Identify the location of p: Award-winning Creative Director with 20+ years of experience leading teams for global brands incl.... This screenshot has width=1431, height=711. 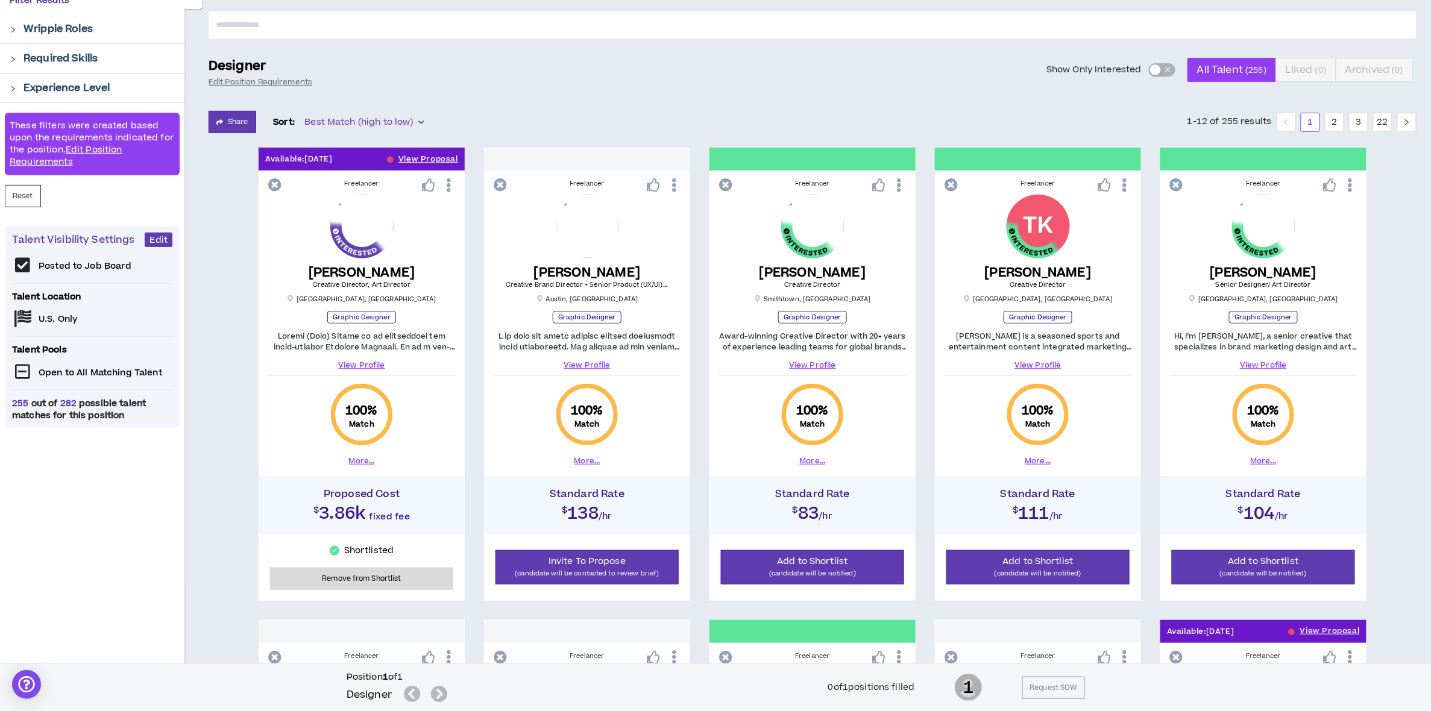
(812, 342).